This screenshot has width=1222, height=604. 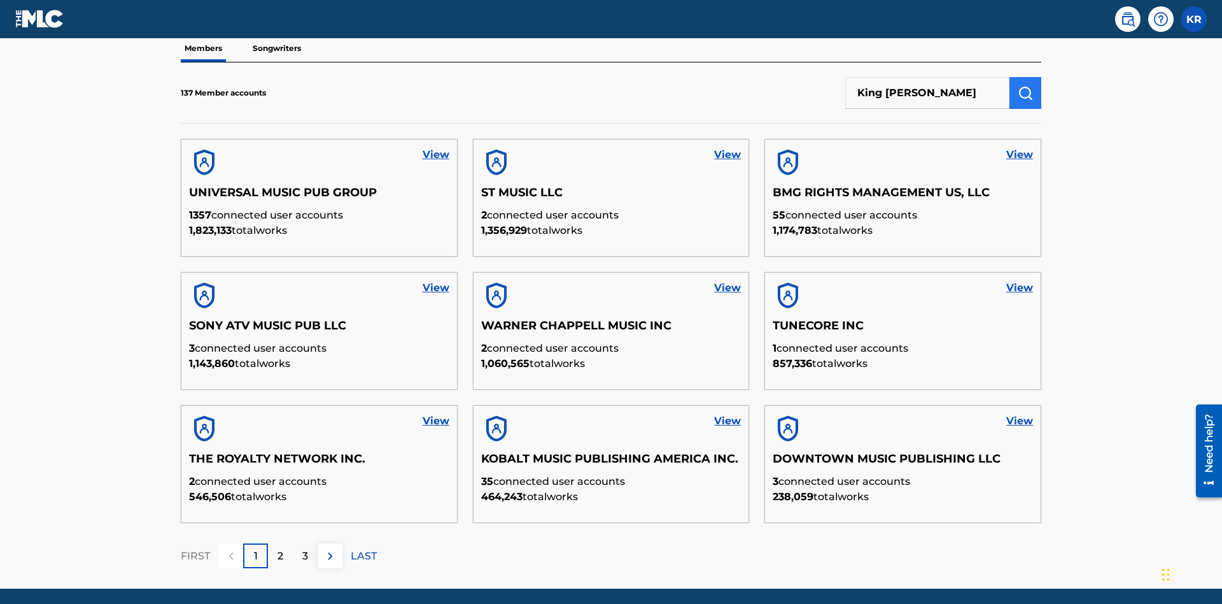 What do you see at coordinates (903, 196) in the screenshot?
I see `h5: BMG RIGHTS MANAGEMENT US, LLC` at bounding box center [903, 196].